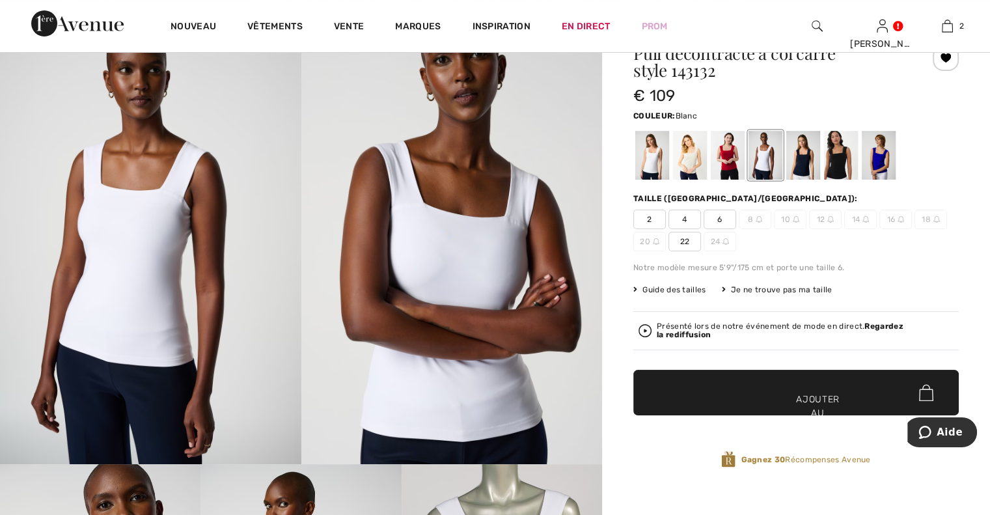 The height and width of the screenshot is (515, 990). What do you see at coordinates (841, 155) in the screenshot?
I see `div: Noir` at bounding box center [841, 155].